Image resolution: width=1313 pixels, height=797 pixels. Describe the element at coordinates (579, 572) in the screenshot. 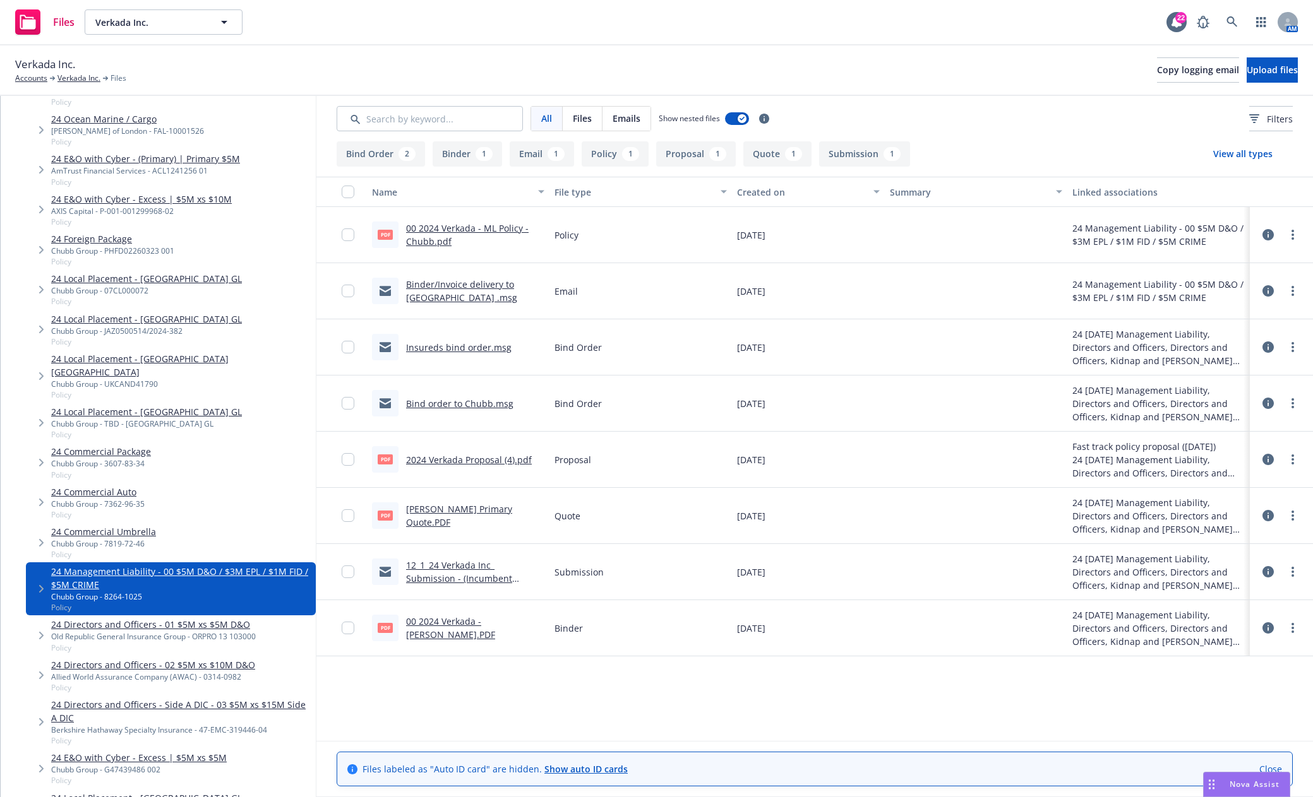

I see `span: Submission` at that location.